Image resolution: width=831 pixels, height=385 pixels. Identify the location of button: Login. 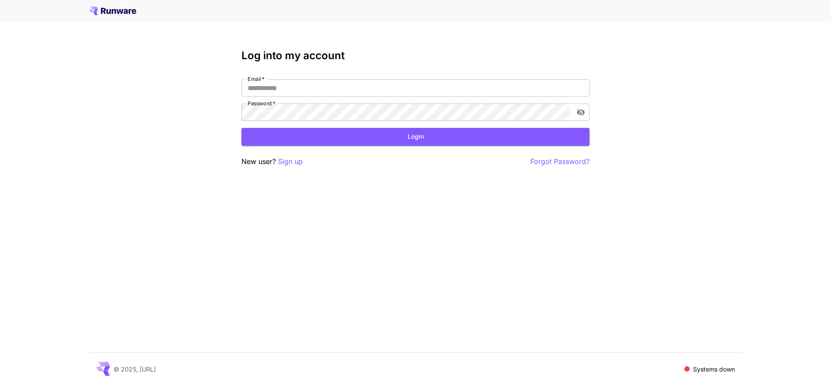
(416, 137).